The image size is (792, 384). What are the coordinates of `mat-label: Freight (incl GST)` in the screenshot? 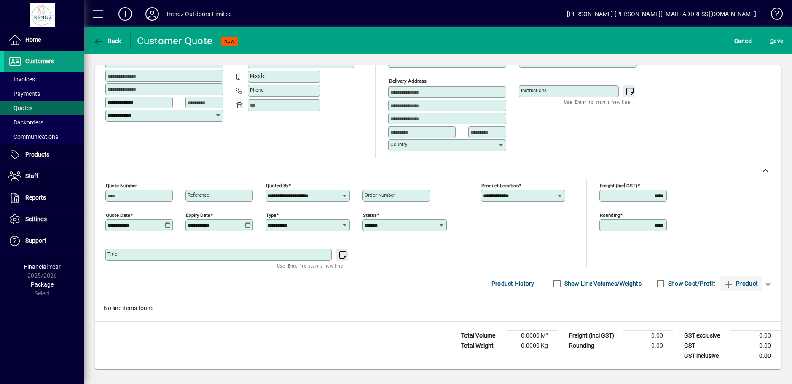 It's located at (619, 185).